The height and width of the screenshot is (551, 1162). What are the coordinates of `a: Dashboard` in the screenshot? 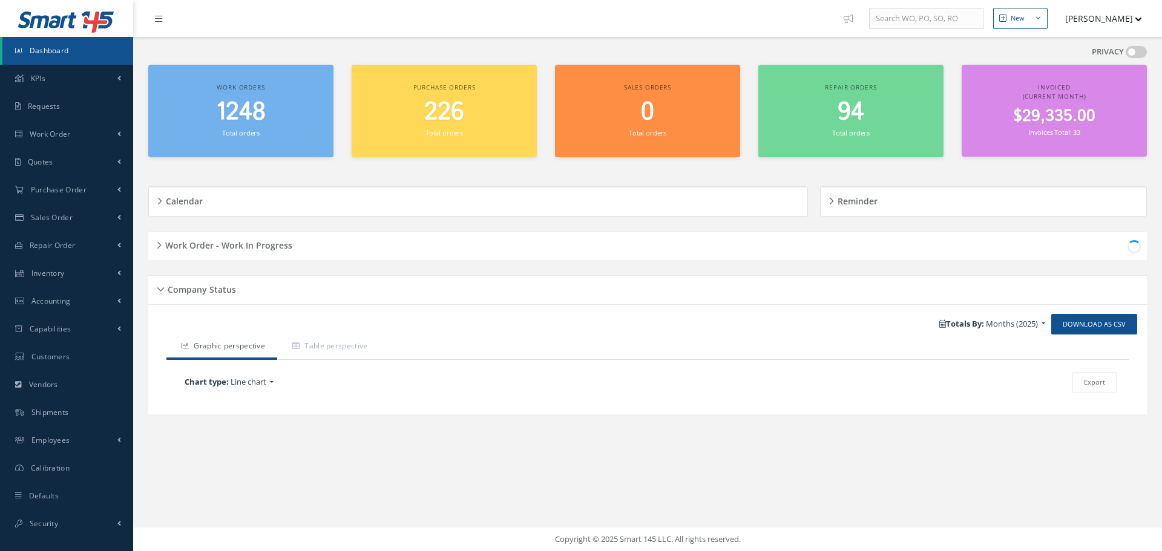 It's located at (68, 51).